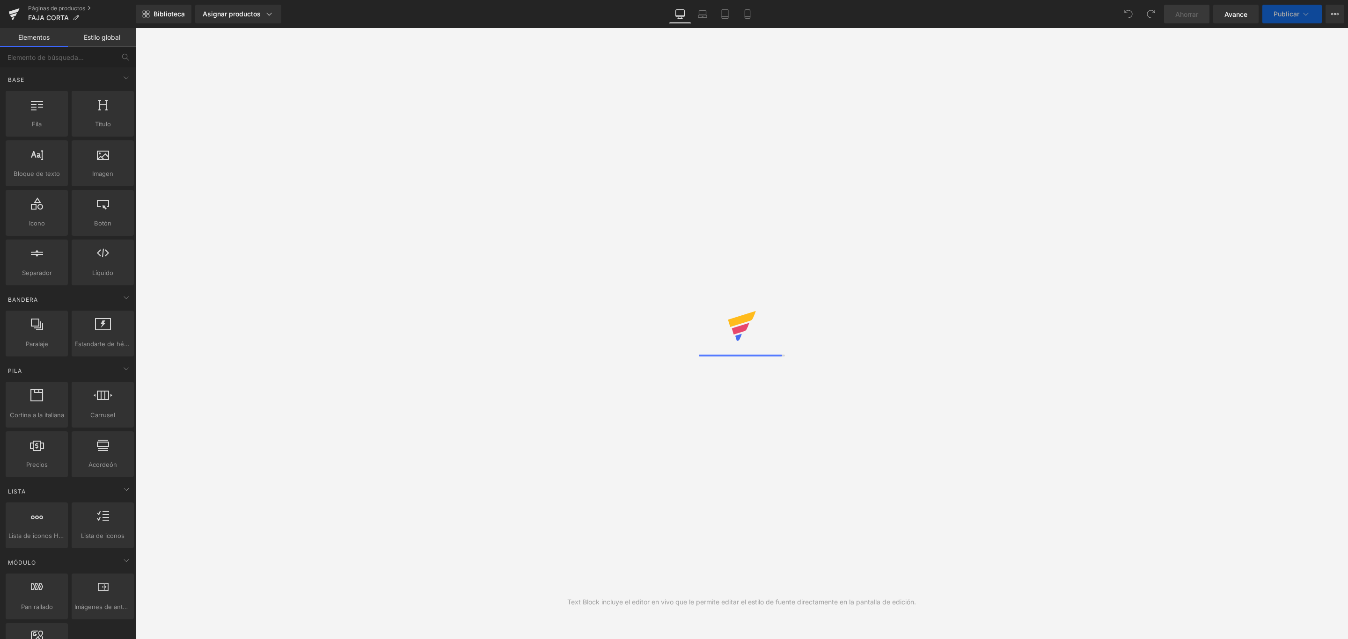 Image resolution: width=1348 pixels, height=639 pixels. I want to click on font: Icono, so click(37, 223).